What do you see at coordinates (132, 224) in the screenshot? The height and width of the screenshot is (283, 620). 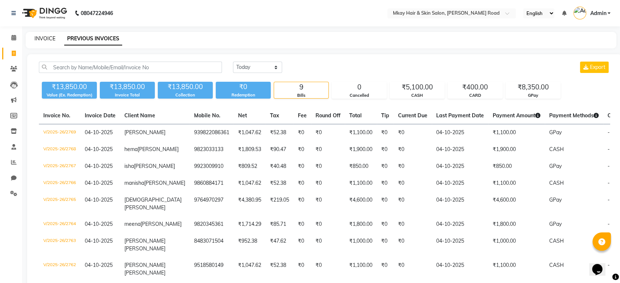 I see `span: meena` at bounding box center [132, 224].